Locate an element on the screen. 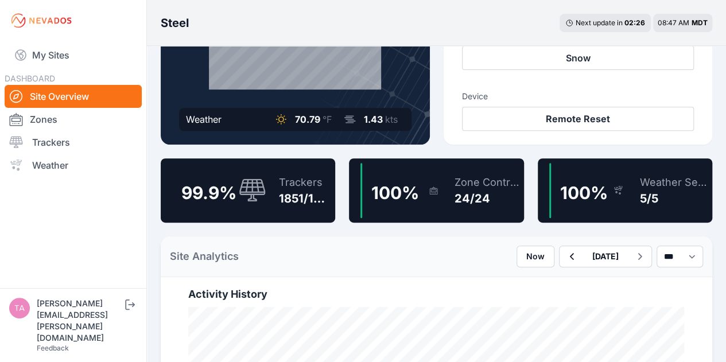 This screenshot has height=362, width=726. div: Zone Controllers is located at coordinates (487, 183).